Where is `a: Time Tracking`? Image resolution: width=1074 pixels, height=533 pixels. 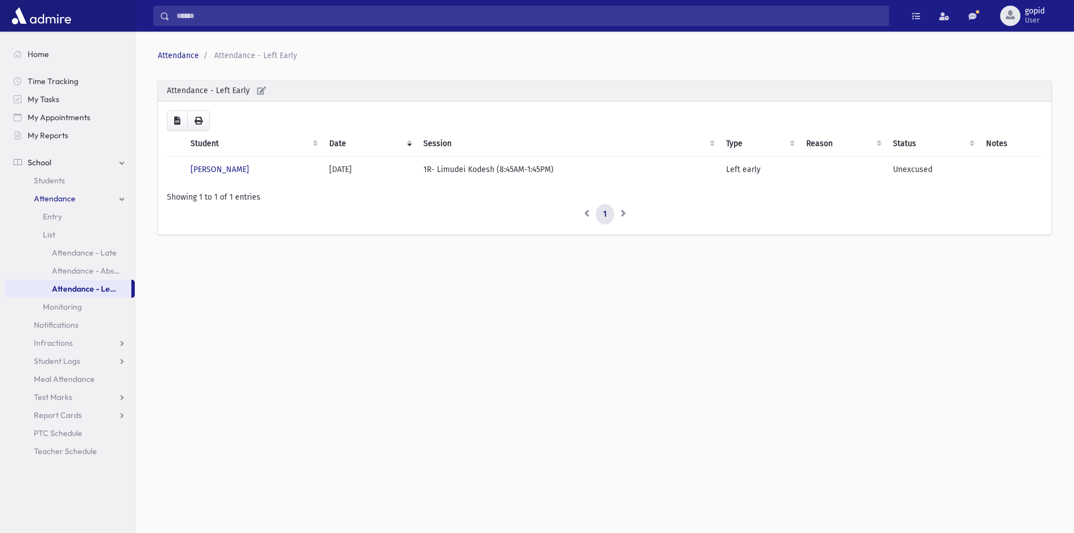
a: Time Tracking is located at coordinates (69, 81).